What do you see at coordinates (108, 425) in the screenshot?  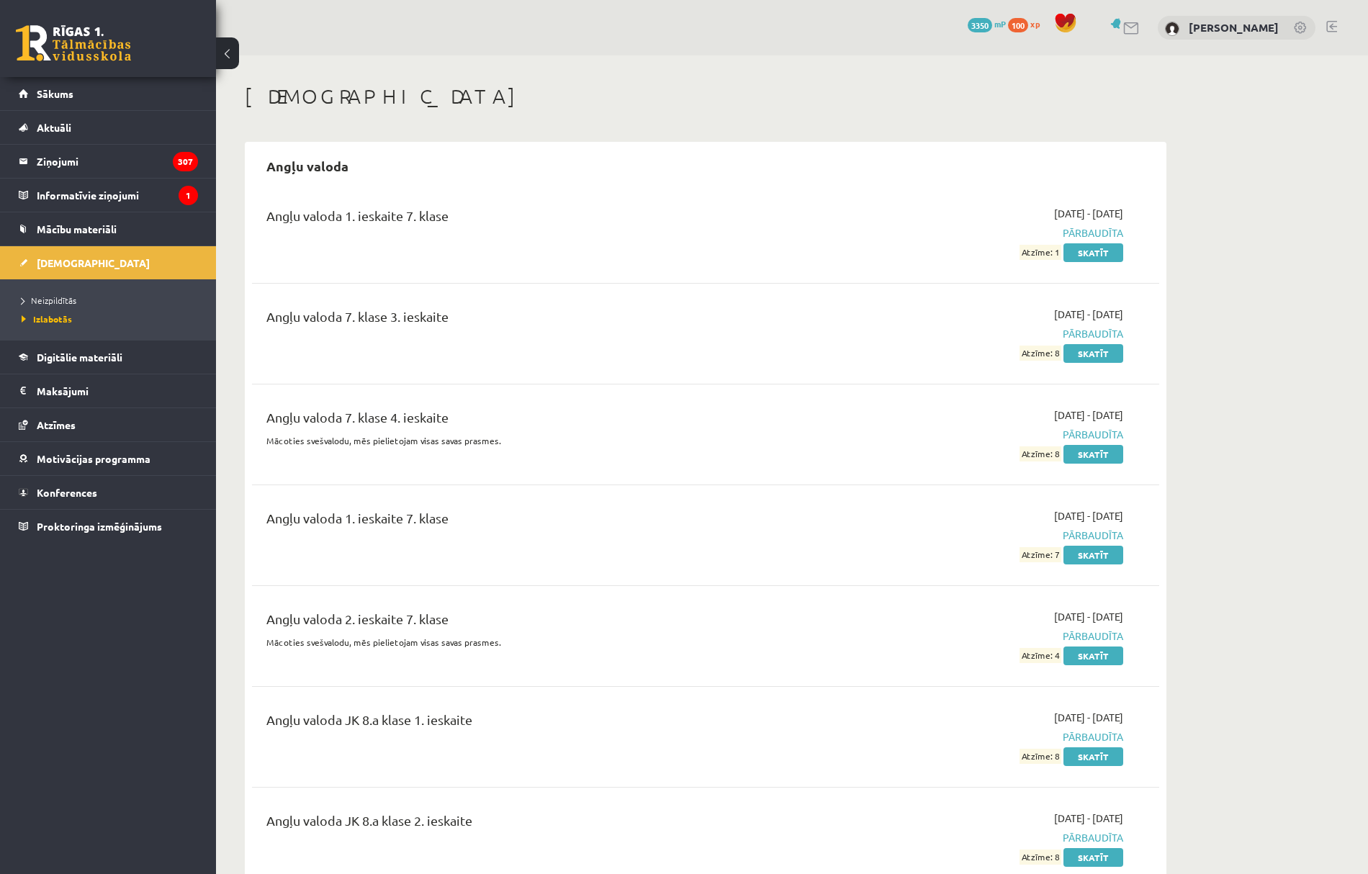 I see `a: Atzīmes` at bounding box center [108, 425].